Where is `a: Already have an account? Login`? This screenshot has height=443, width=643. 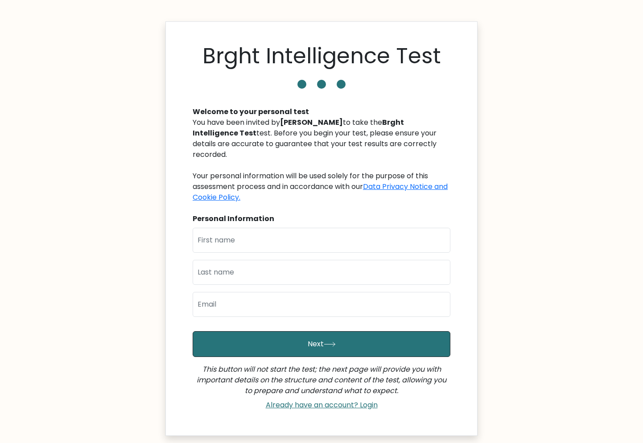
a: Already have an account? Login is located at coordinates (321, 405).